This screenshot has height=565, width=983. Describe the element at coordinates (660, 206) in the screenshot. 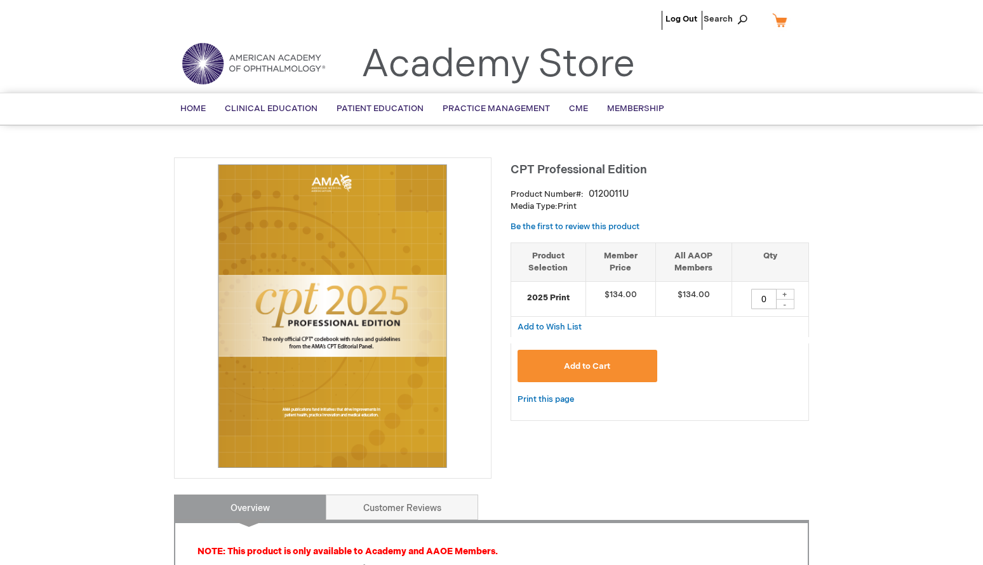

I see `p: Print` at that location.